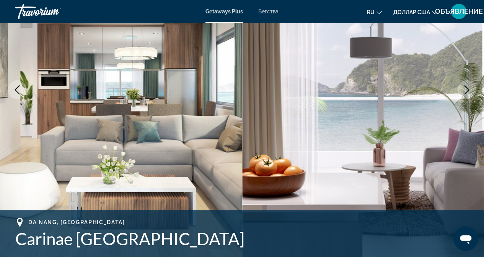 Image resolution: width=484 pixels, height=257 pixels. Describe the element at coordinates (17, 90) in the screenshot. I see `button: Previous image` at that location.